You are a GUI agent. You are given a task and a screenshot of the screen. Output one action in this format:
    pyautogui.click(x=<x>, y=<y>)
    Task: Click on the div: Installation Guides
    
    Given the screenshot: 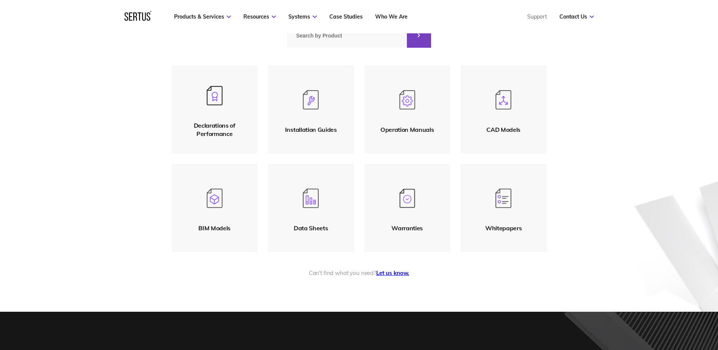 What is the action you would take?
    pyautogui.click(x=311, y=129)
    